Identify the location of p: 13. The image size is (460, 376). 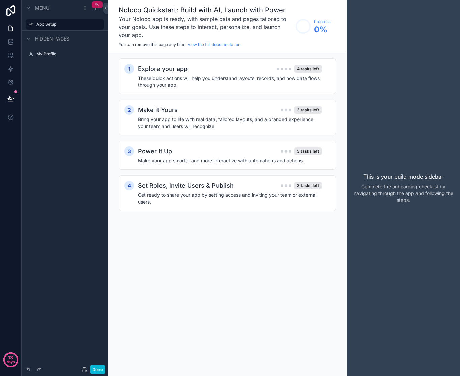
(10, 358).